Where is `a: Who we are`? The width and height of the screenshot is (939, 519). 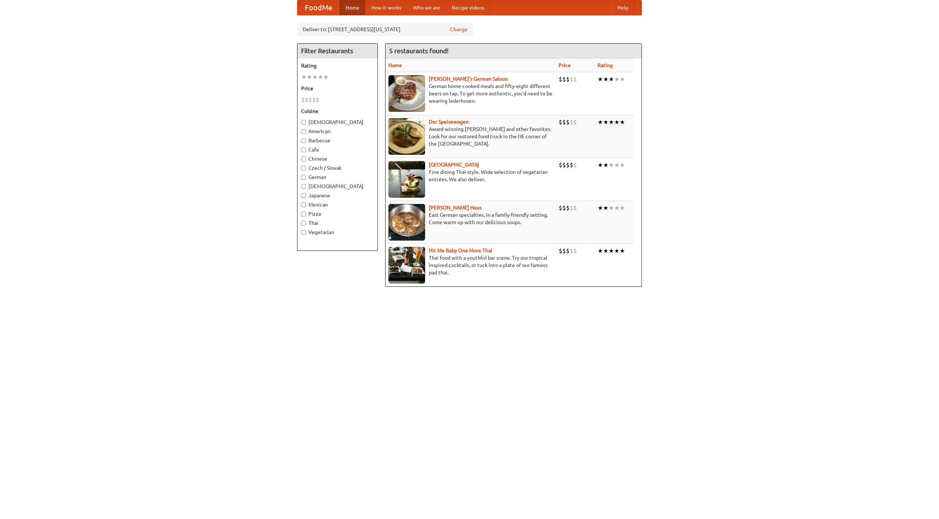
a: Who we are is located at coordinates (427, 8).